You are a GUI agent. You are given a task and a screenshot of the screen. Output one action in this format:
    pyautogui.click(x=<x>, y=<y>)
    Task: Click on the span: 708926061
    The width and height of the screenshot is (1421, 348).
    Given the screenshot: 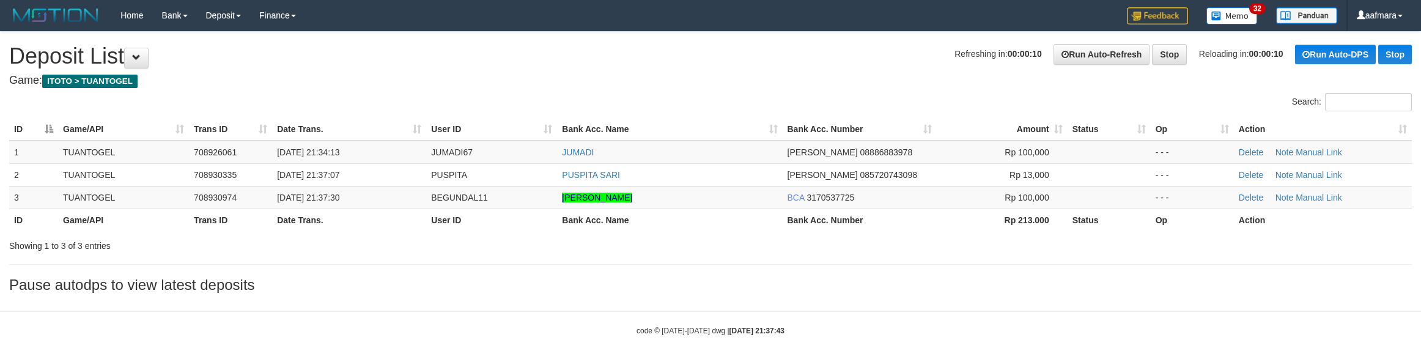 What is the action you would take?
    pyautogui.click(x=215, y=152)
    